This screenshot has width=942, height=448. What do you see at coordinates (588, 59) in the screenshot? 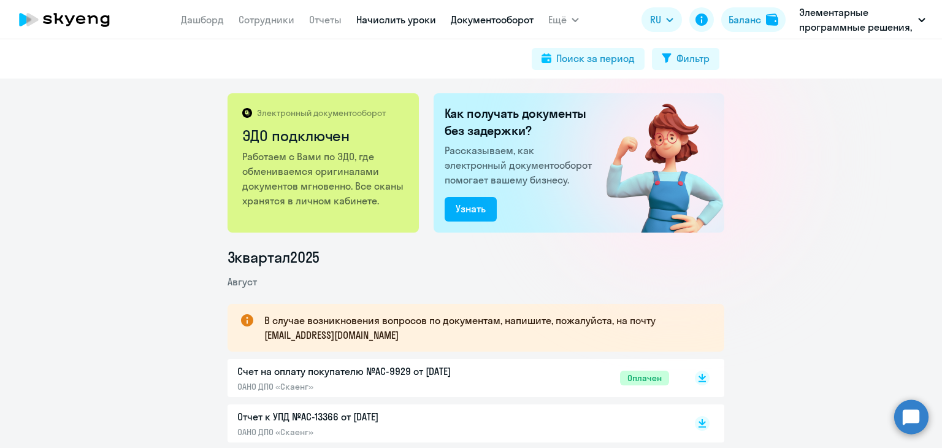
I see `button: Поиск за период` at bounding box center [588, 59].